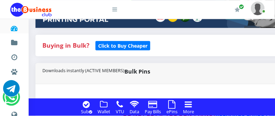  What do you see at coordinates (189, 111) in the screenshot?
I see `small: More` at bounding box center [189, 111].